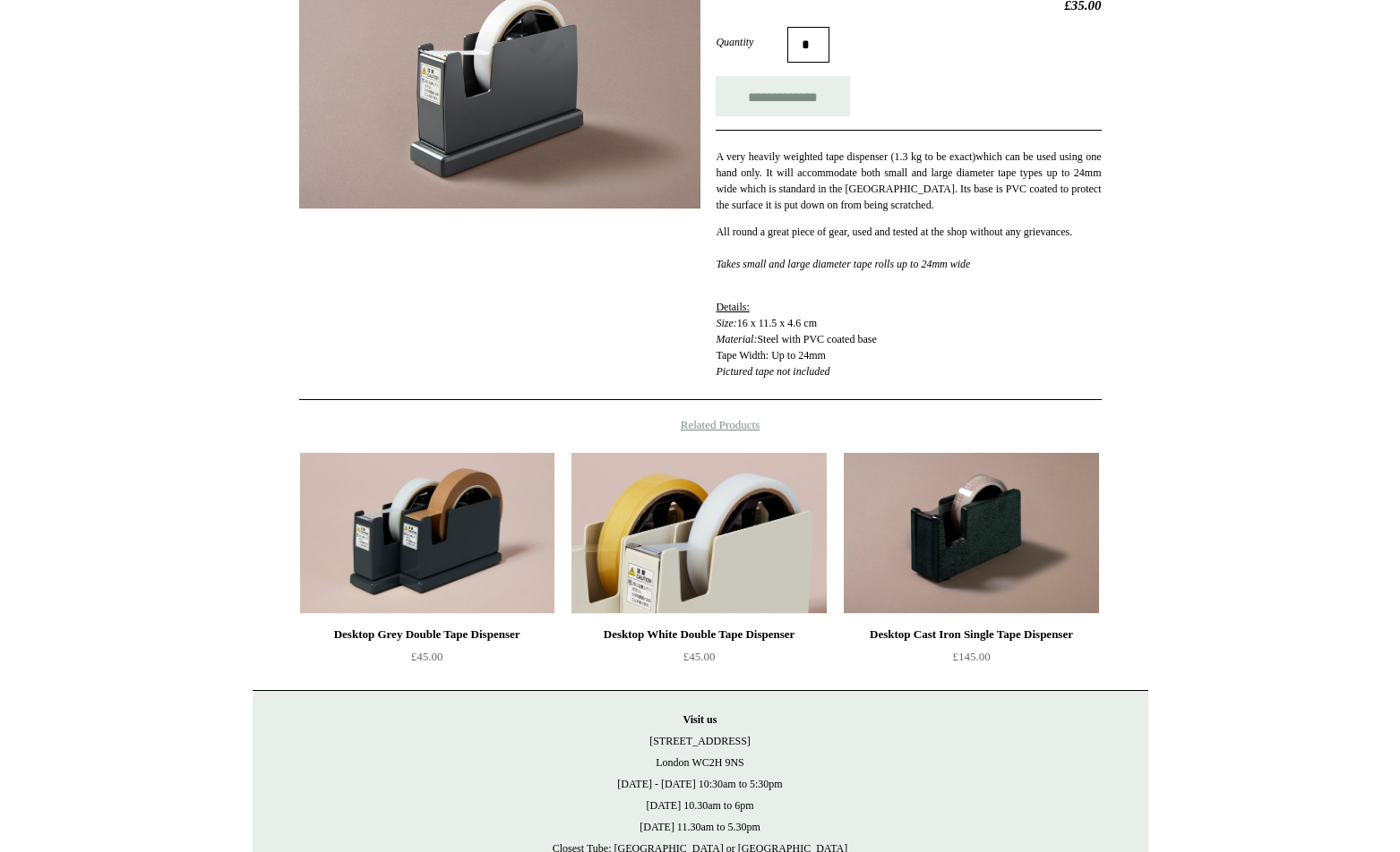 Image resolution: width=1400 pixels, height=852 pixels. I want to click on a: Desktop Cast Iron Single Tape Dispenser £145.00, so click(971, 661).